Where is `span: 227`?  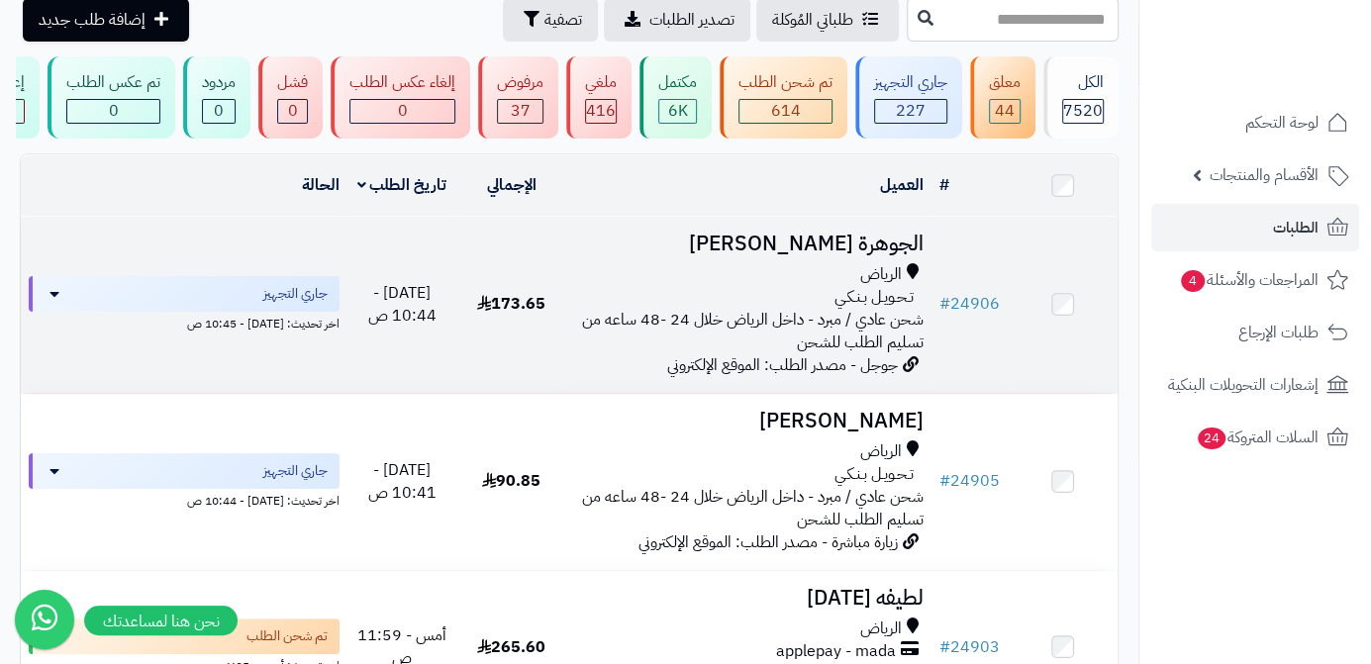 span: 227 is located at coordinates (911, 111).